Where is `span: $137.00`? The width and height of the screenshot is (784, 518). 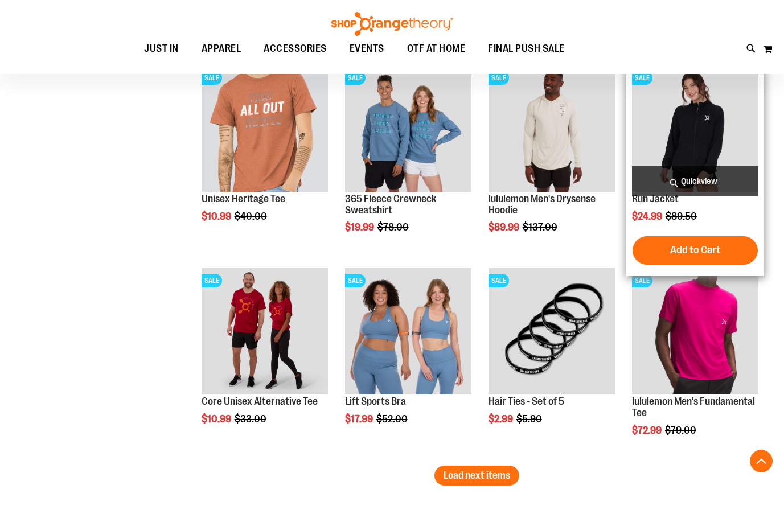 span: $137.00 is located at coordinates (541, 227).